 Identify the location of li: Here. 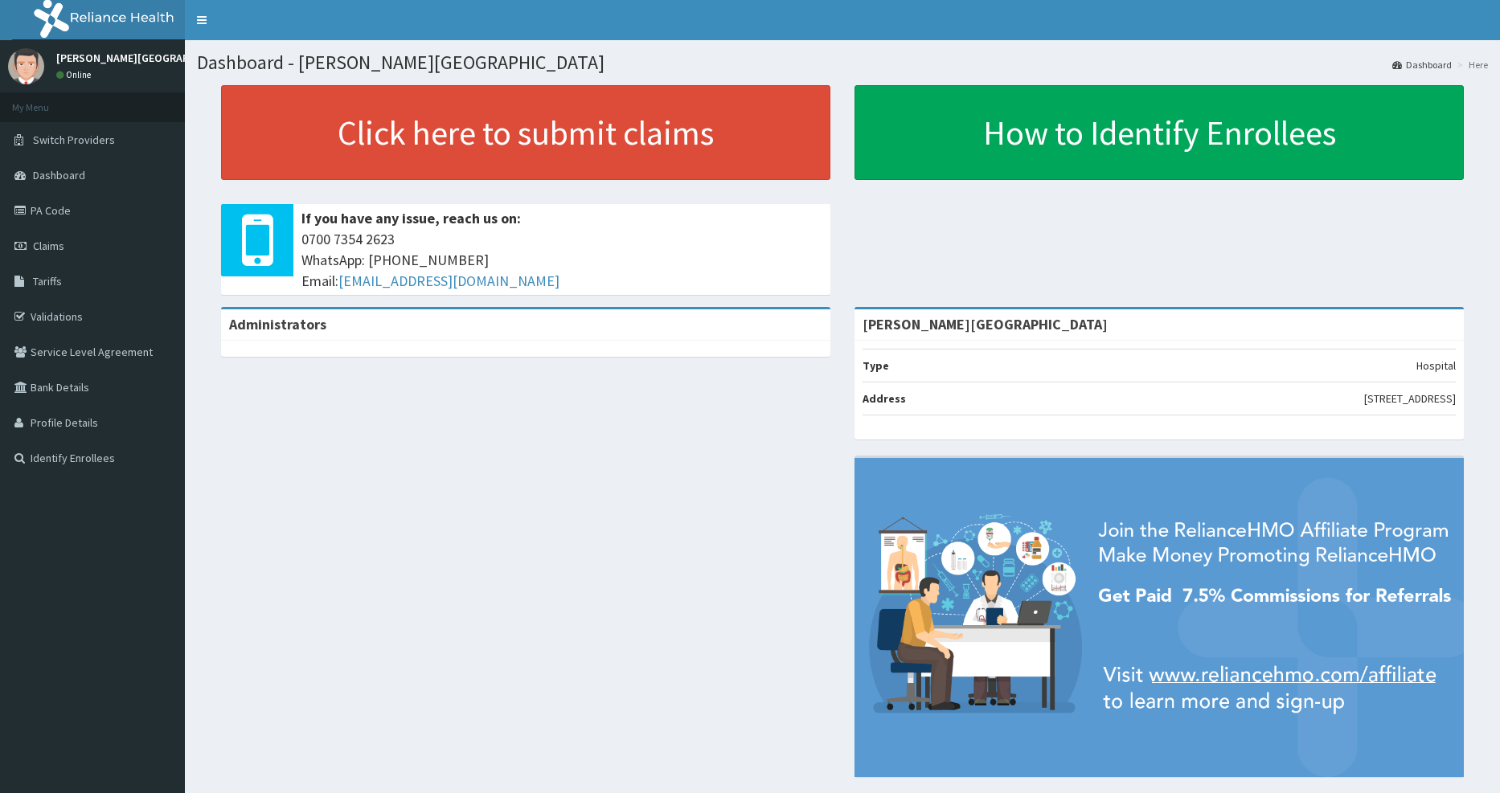
(1470, 64).